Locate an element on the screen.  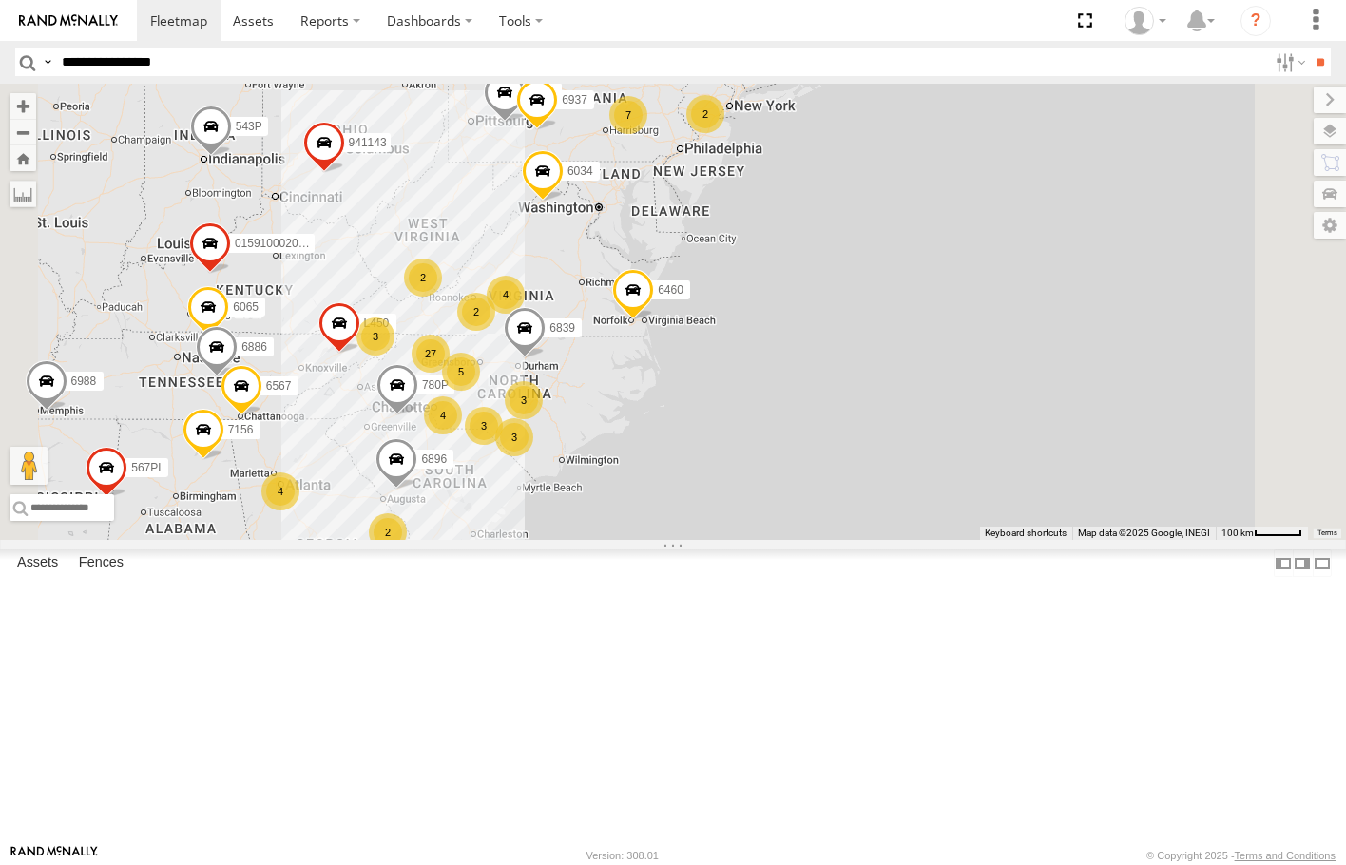
span: 6460 is located at coordinates (670, 290).